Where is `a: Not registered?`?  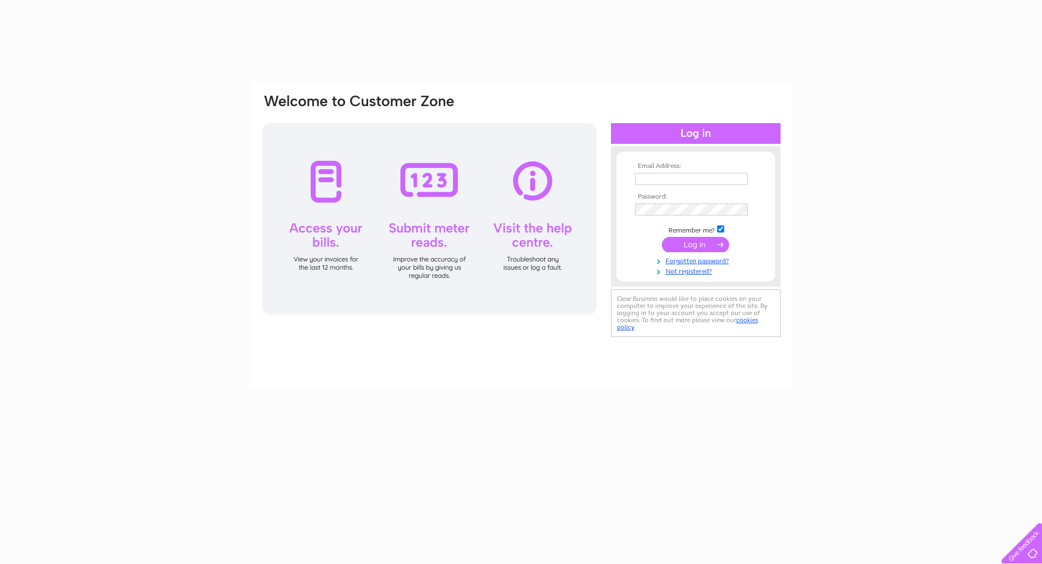
a: Not registered? is located at coordinates (697, 270).